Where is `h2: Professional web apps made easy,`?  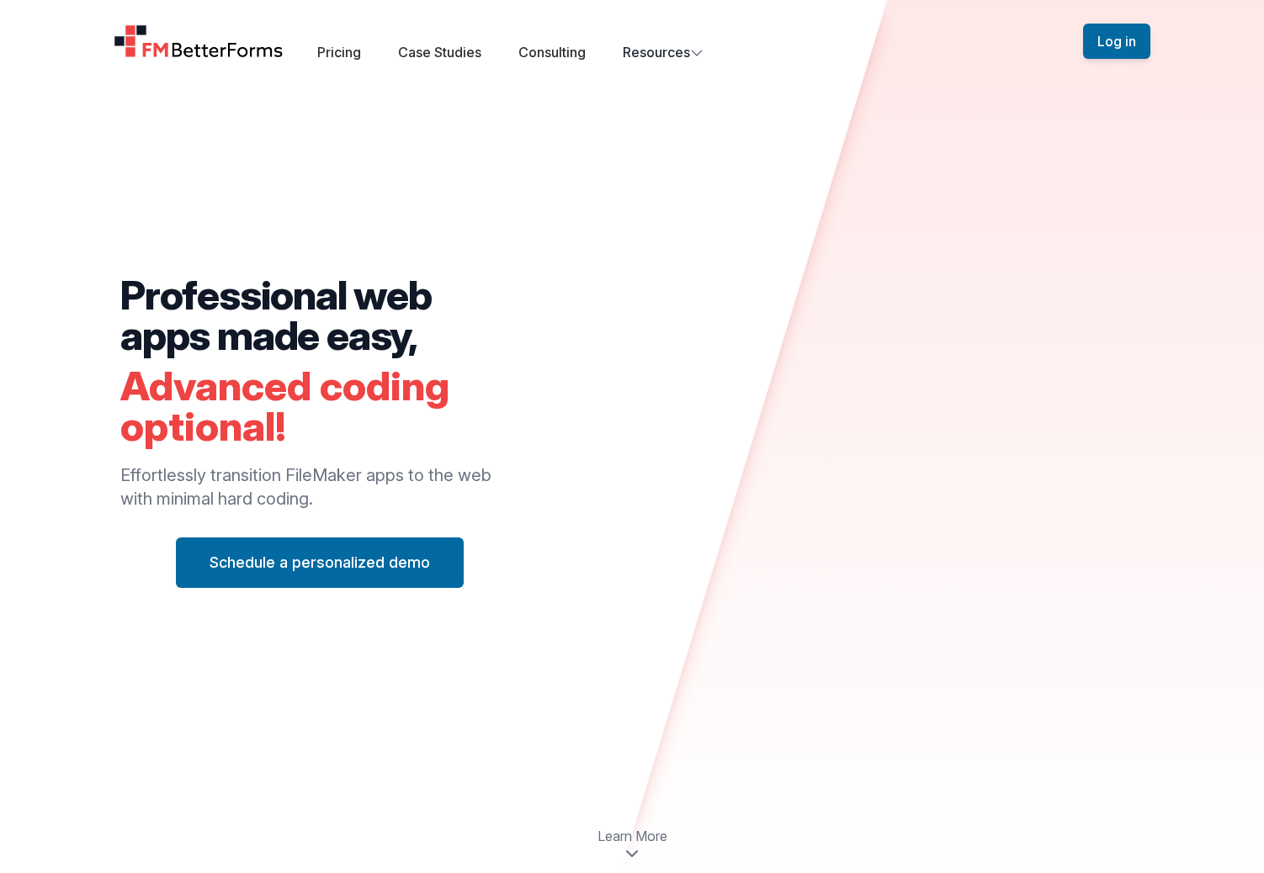 h2: Professional web apps made easy, is located at coordinates (320, 316).